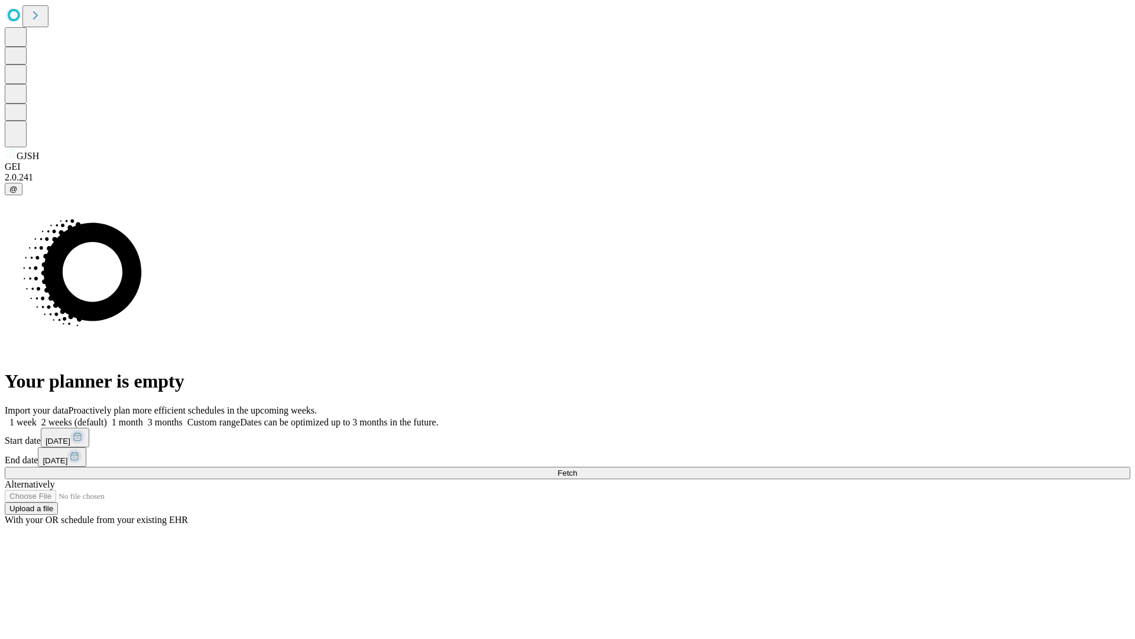 Image resolution: width=1135 pixels, height=639 pixels. What do you see at coordinates (37, 410) in the screenshot?
I see `span: Import your data` at bounding box center [37, 410].